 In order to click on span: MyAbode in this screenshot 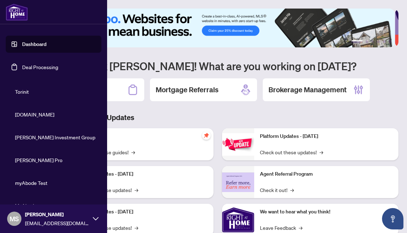, I will do `click(56, 206)`.